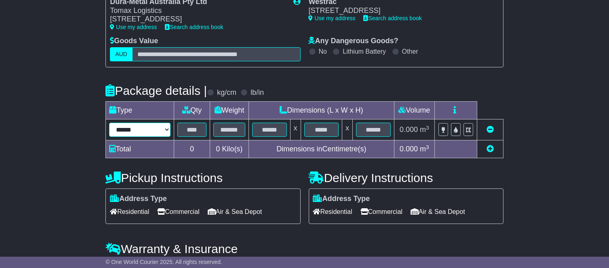  What do you see at coordinates (304, 249) in the screenshot?
I see `h4: Warranty & Insurance` at bounding box center [304, 249].